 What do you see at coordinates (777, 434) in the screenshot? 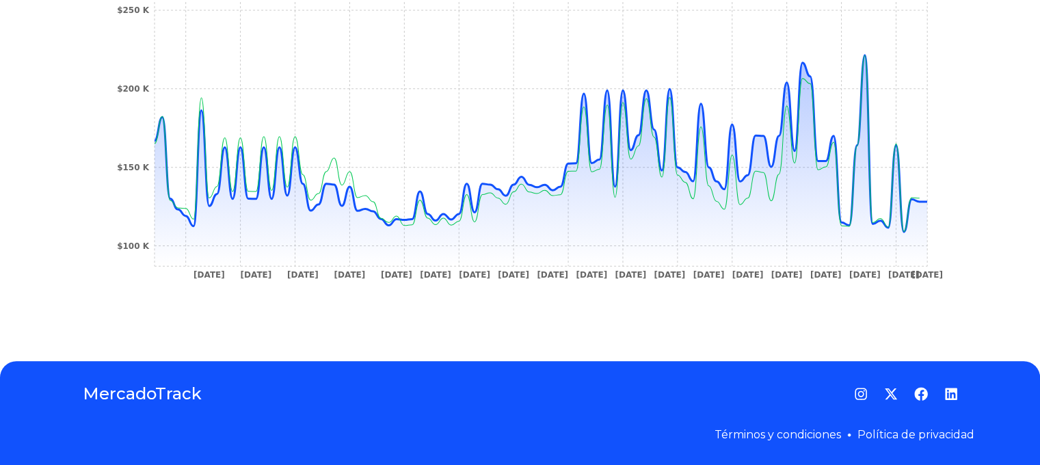
I see `a: Términos y condiciones` at bounding box center [777, 434].